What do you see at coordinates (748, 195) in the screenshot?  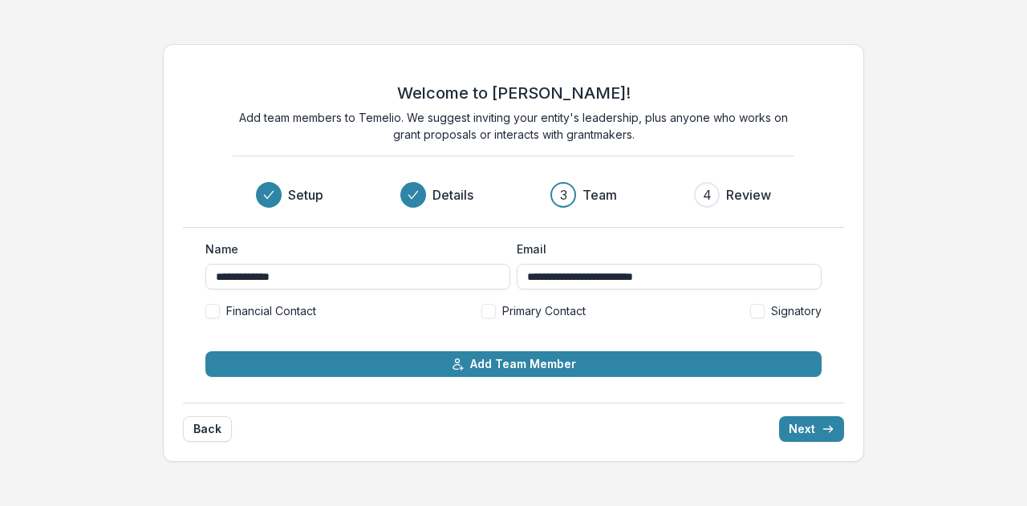 I see `h3: Review` at bounding box center [748, 195].